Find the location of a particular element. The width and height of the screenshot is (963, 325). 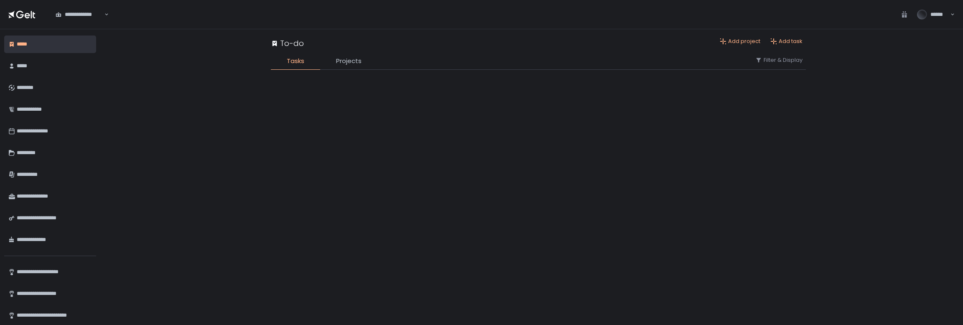

div: Search for option is located at coordinates (79, 15).